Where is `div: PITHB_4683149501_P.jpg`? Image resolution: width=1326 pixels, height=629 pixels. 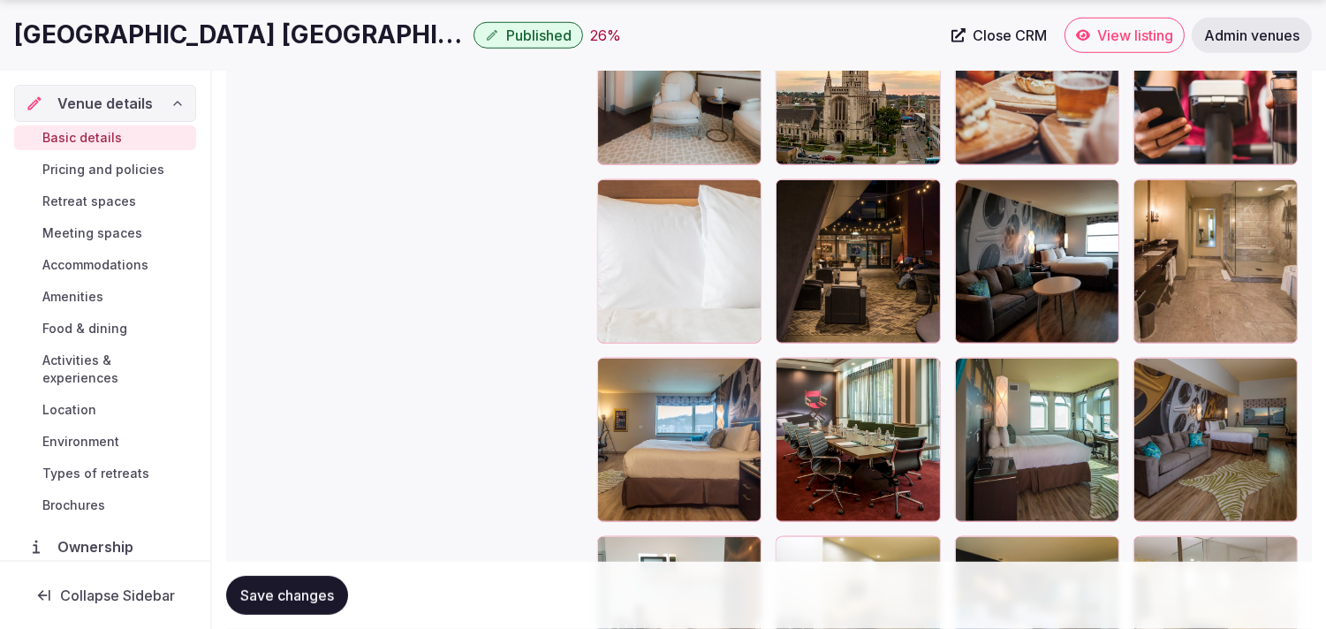
div: PITHB_4683149501_P.jpg is located at coordinates (1216, 261).